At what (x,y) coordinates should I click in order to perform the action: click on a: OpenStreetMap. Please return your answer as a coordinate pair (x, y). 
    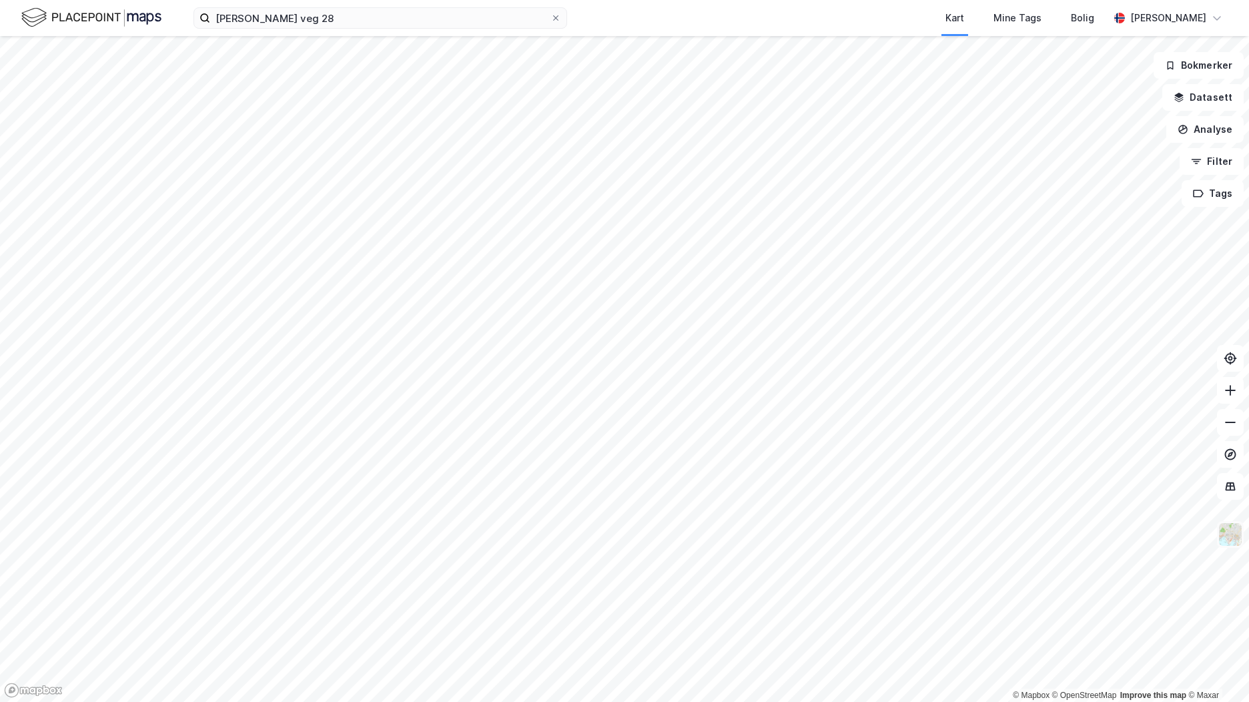
    Looking at the image, I should click on (1084, 695).